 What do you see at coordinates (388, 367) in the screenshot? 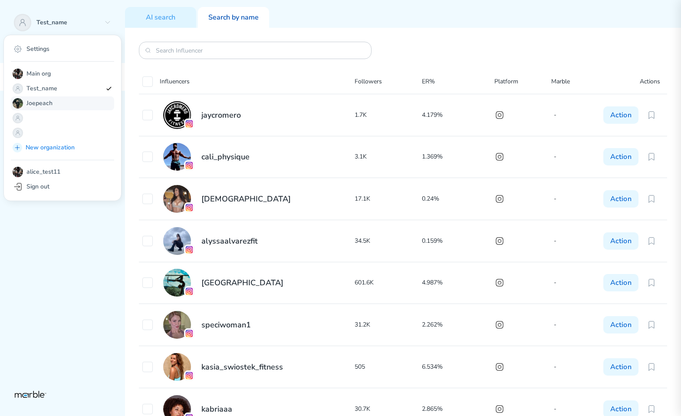
I see `p: 505` at bounding box center [388, 367].